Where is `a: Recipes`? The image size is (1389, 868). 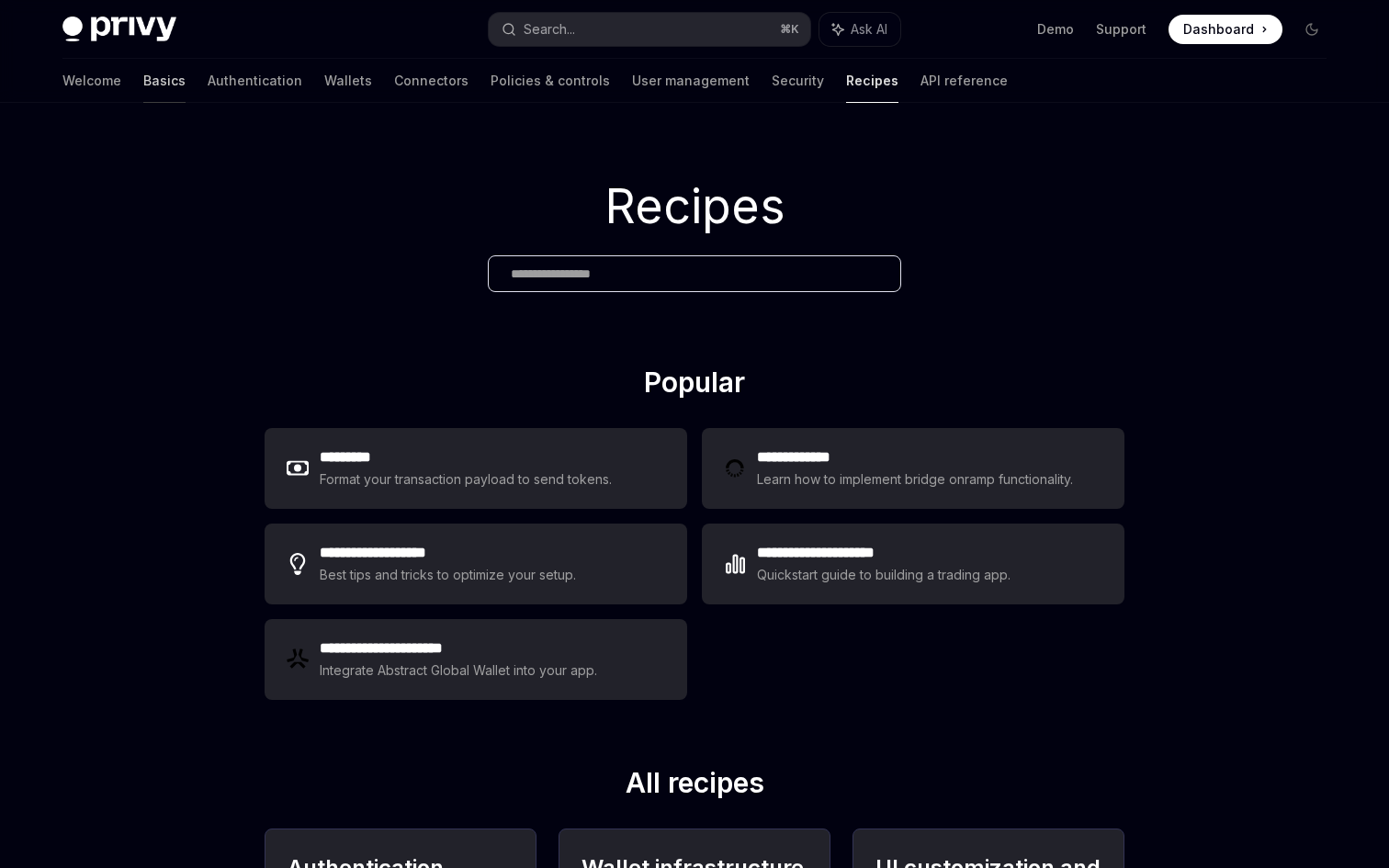
a: Recipes is located at coordinates (872, 81).